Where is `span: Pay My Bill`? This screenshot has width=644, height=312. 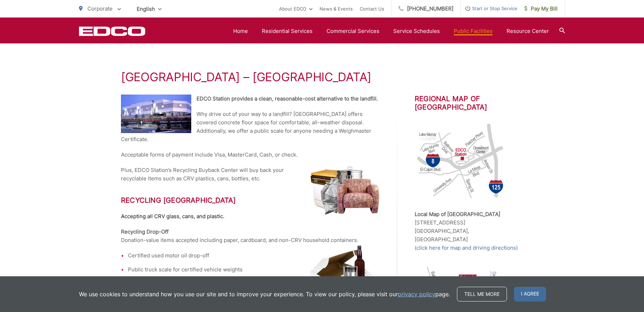
span: Pay My Bill is located at coordinates (541, 9).